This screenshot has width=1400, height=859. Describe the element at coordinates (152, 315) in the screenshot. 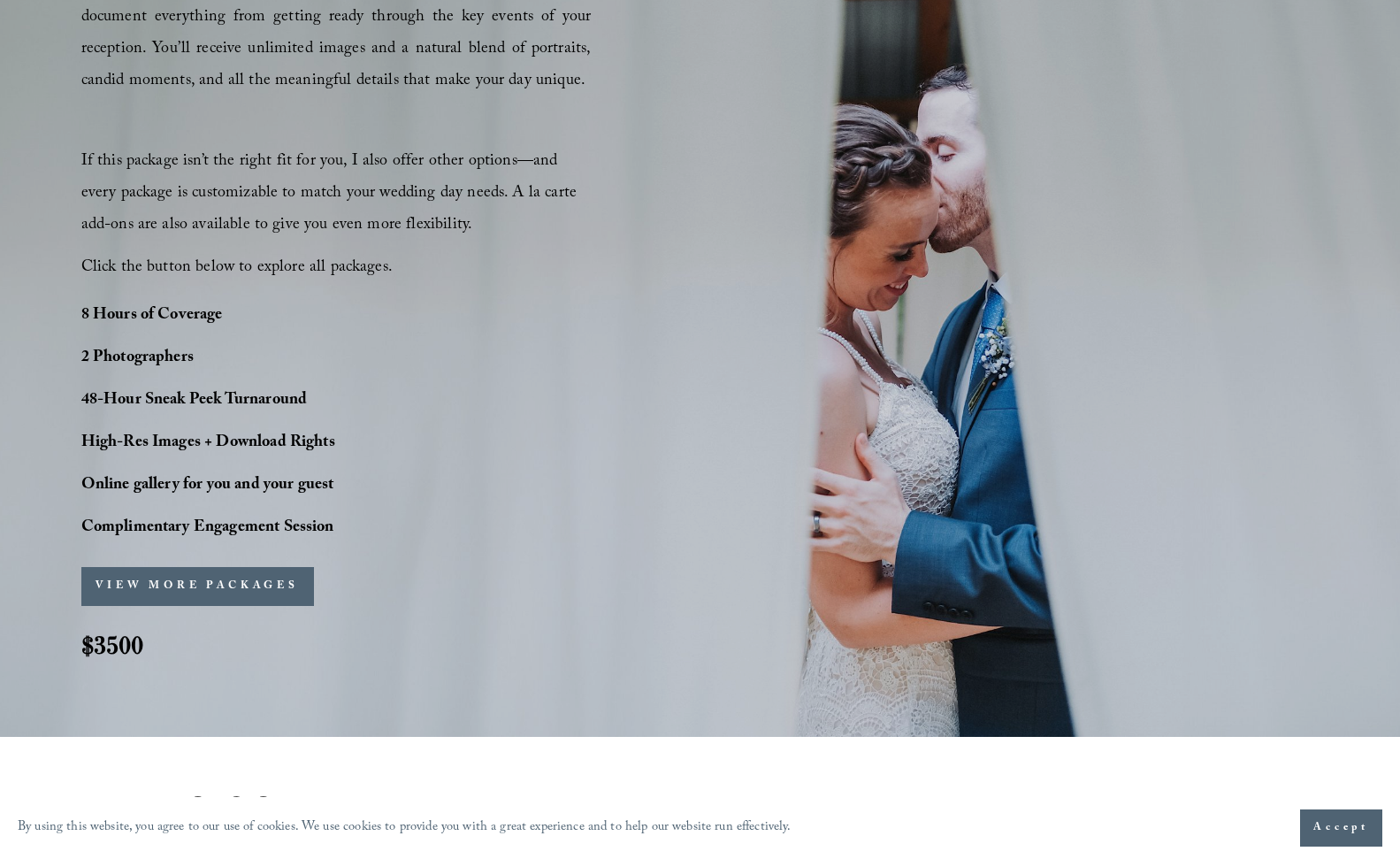

I see `strong: 8 Hours of Coverage` at that location.